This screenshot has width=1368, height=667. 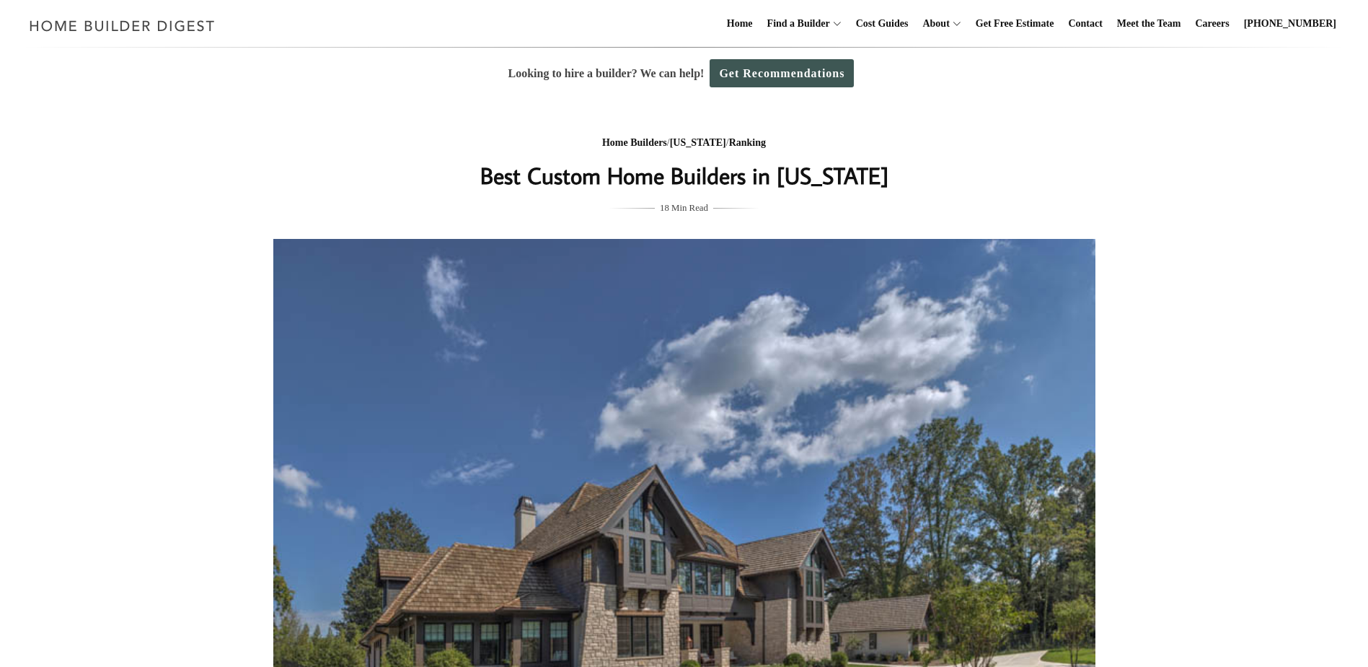 What do you see at coordinates (1149, 24) in the screenshot?
I see `a: Meet the Team` at bounding box center [1149, 24].